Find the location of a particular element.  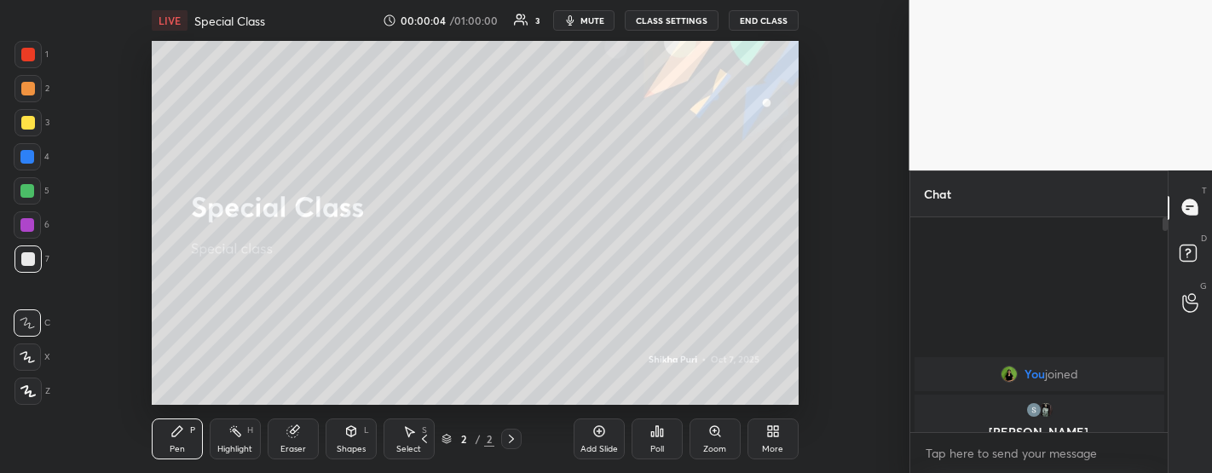

div: 1 is located at coordinates (32, 55).